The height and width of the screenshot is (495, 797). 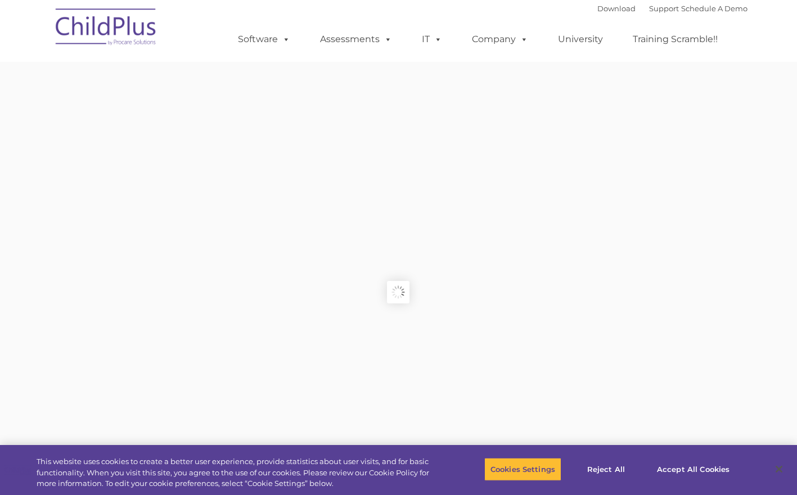 What do you see at coordinates (432, 39) in the screenshot?
I see `a: IT` at bounding box center [432, 39].